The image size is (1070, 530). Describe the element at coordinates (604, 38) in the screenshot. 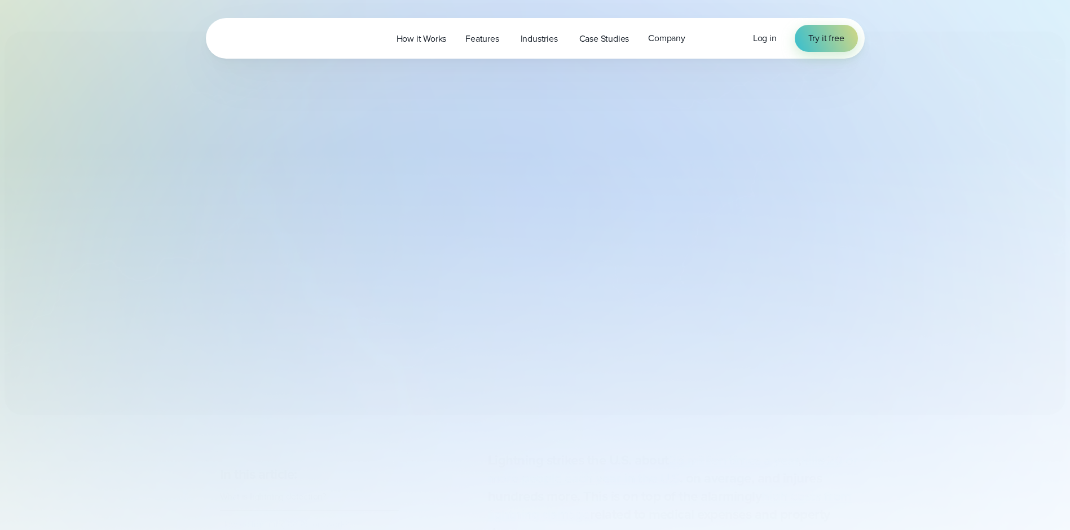

I see `a: Case Studies` at that location.